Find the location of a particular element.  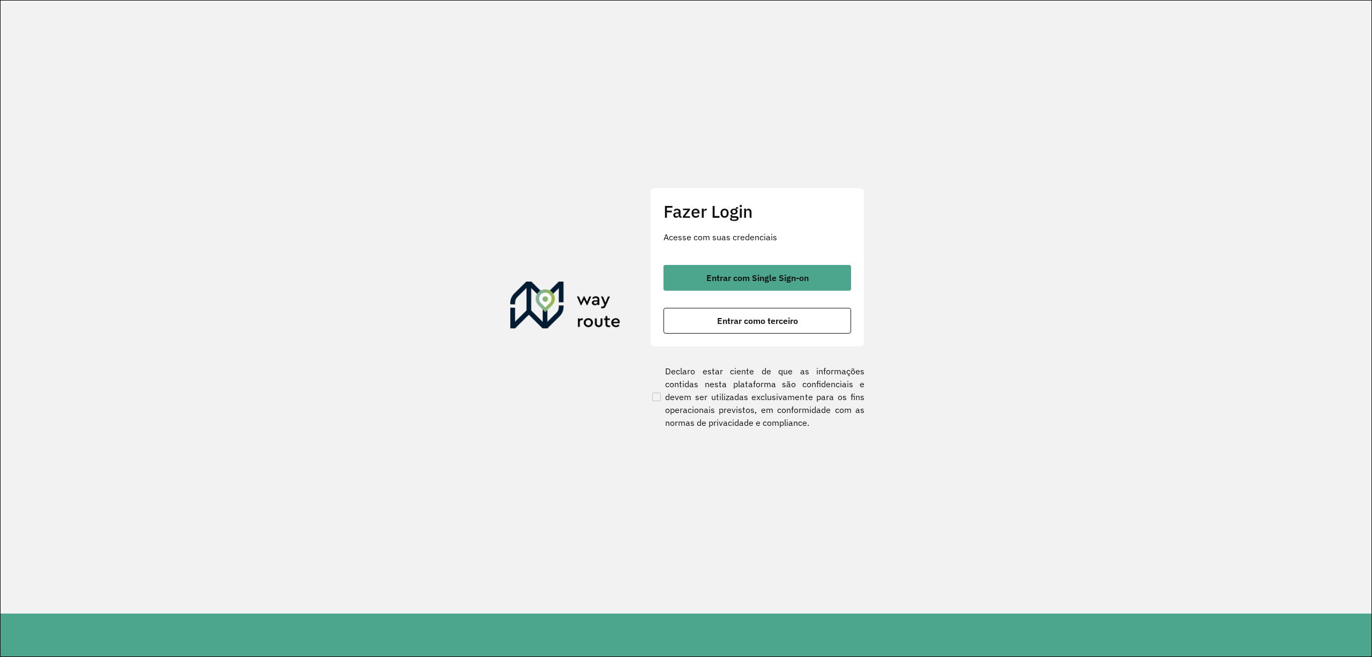

span: Entrar como terceiro is located at coordinates (757, 321).